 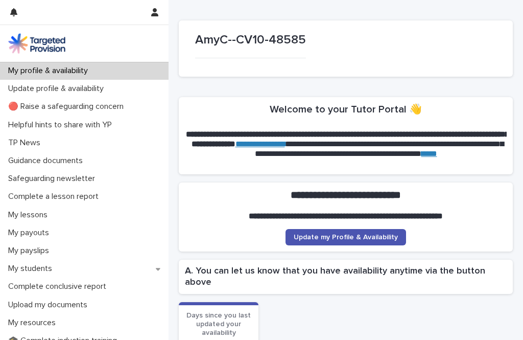 I want to click on p: Upload my documents, so click(x=50, y=304).